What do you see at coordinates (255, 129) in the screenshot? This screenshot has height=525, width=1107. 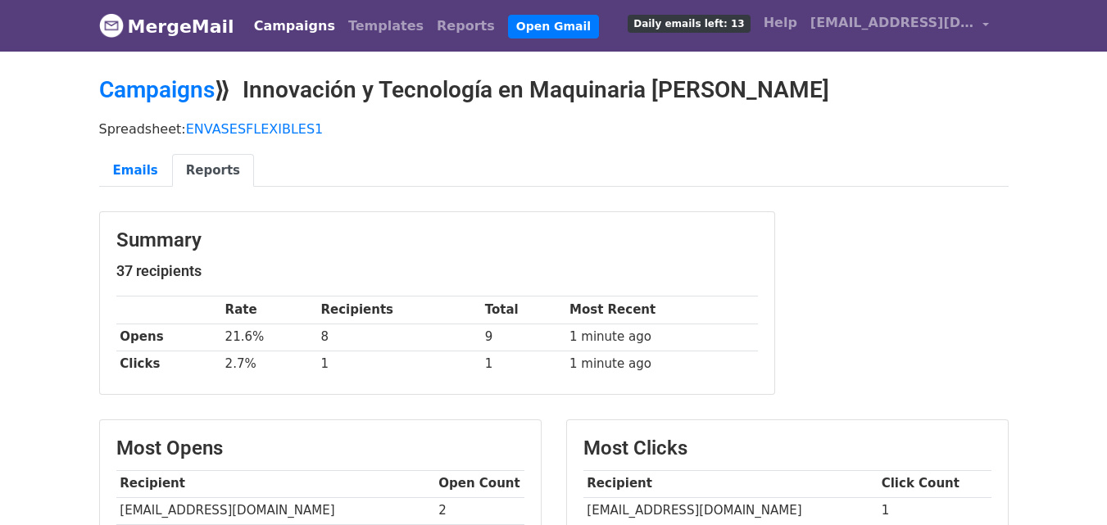 I see `a: ENVASESFLEXIBLES1` at bounding box center [255, 129].